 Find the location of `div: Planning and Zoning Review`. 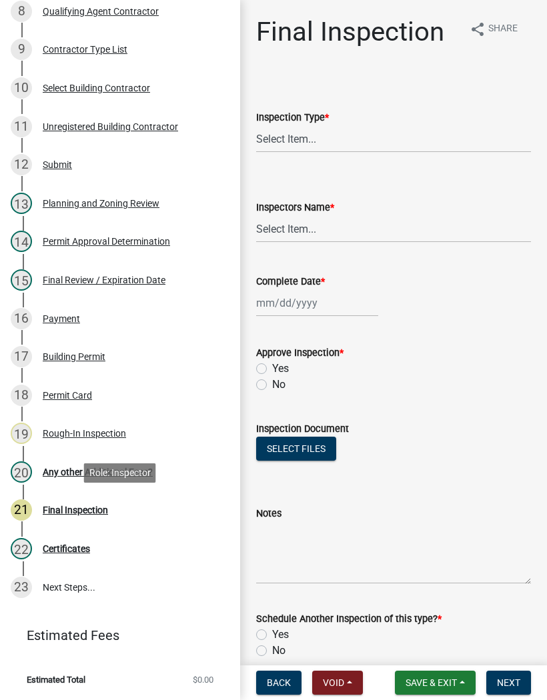

div: Planning and Zoning Review is located at coordinates (101, 203).